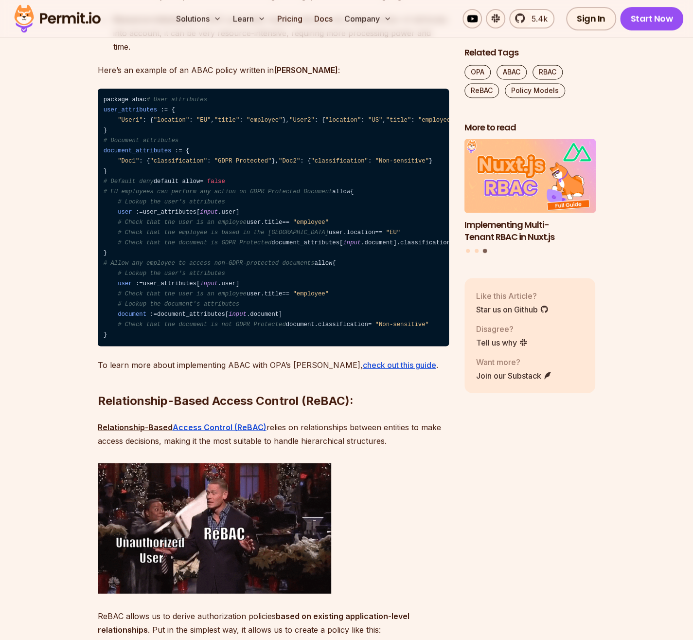 The image size is (693, 640). I want to click on li: 3 of 3, so click(530, 191).